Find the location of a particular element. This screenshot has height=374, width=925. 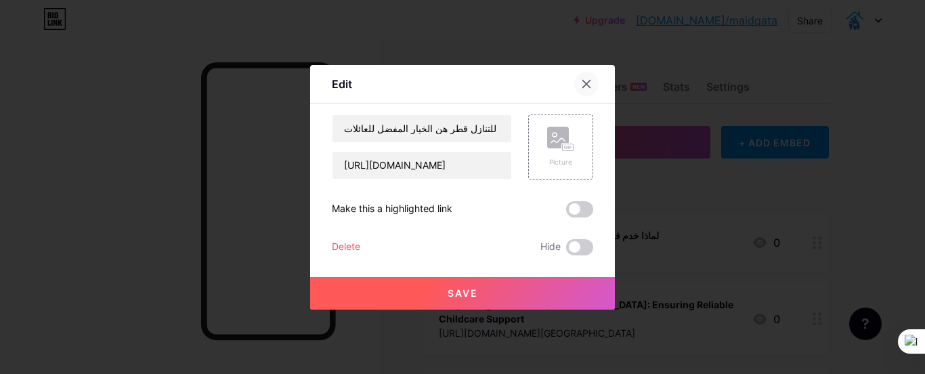

div: Picture is located at coordinates (561, 162).